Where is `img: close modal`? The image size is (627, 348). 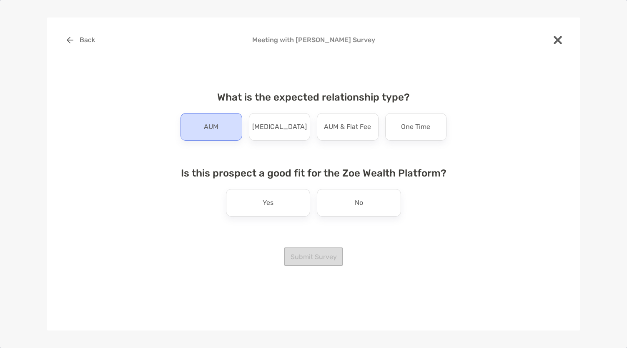
img: close modal is located at coordinates (558, 40).